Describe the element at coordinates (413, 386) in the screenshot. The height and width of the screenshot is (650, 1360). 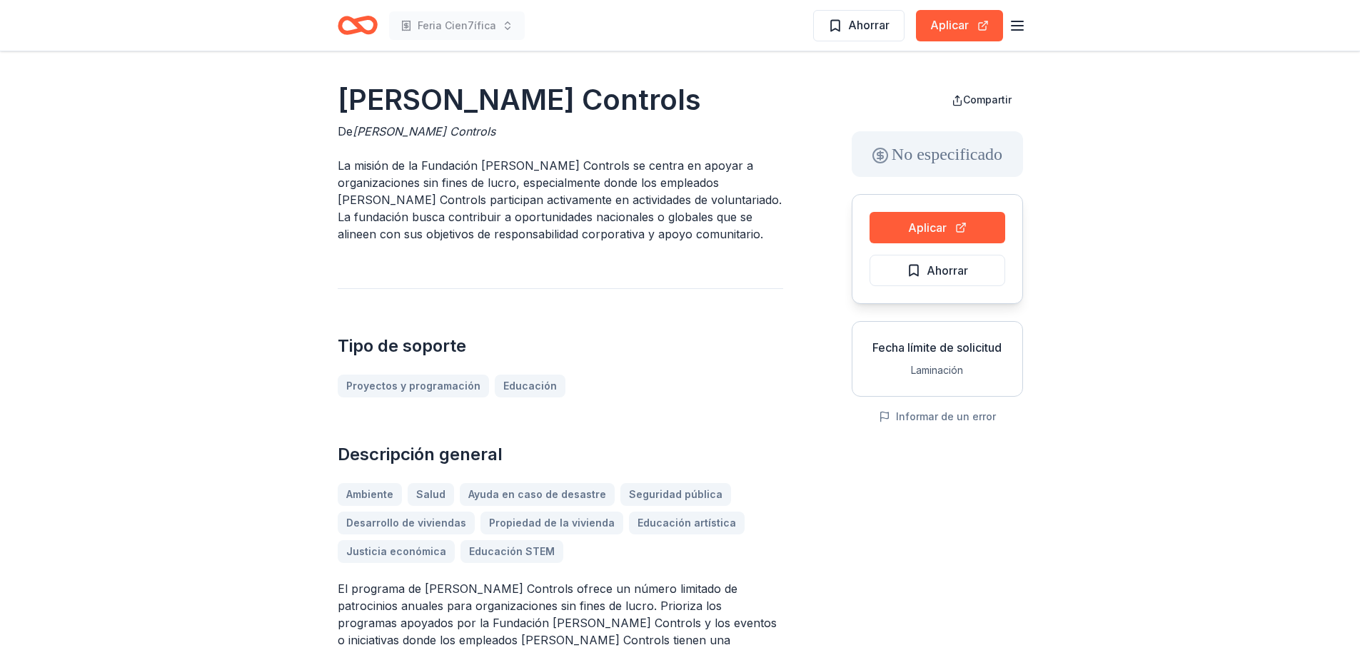
I see `a: Proyectos y programación` at that location.